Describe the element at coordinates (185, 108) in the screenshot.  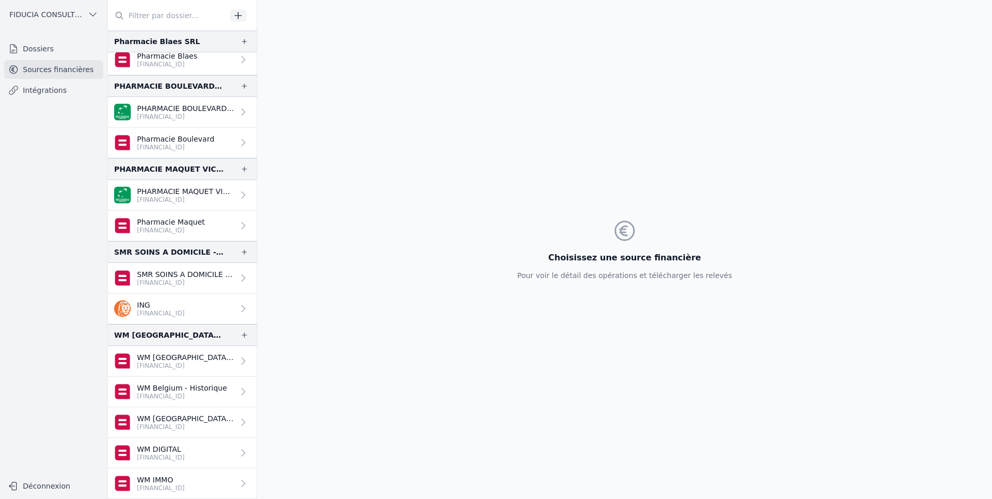
I see `p: PHARMACIE BOULEVARD SPRL` at that location.